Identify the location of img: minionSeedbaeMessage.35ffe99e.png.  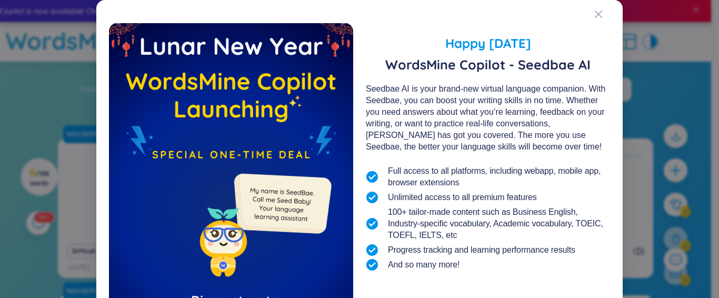
(281, 204).